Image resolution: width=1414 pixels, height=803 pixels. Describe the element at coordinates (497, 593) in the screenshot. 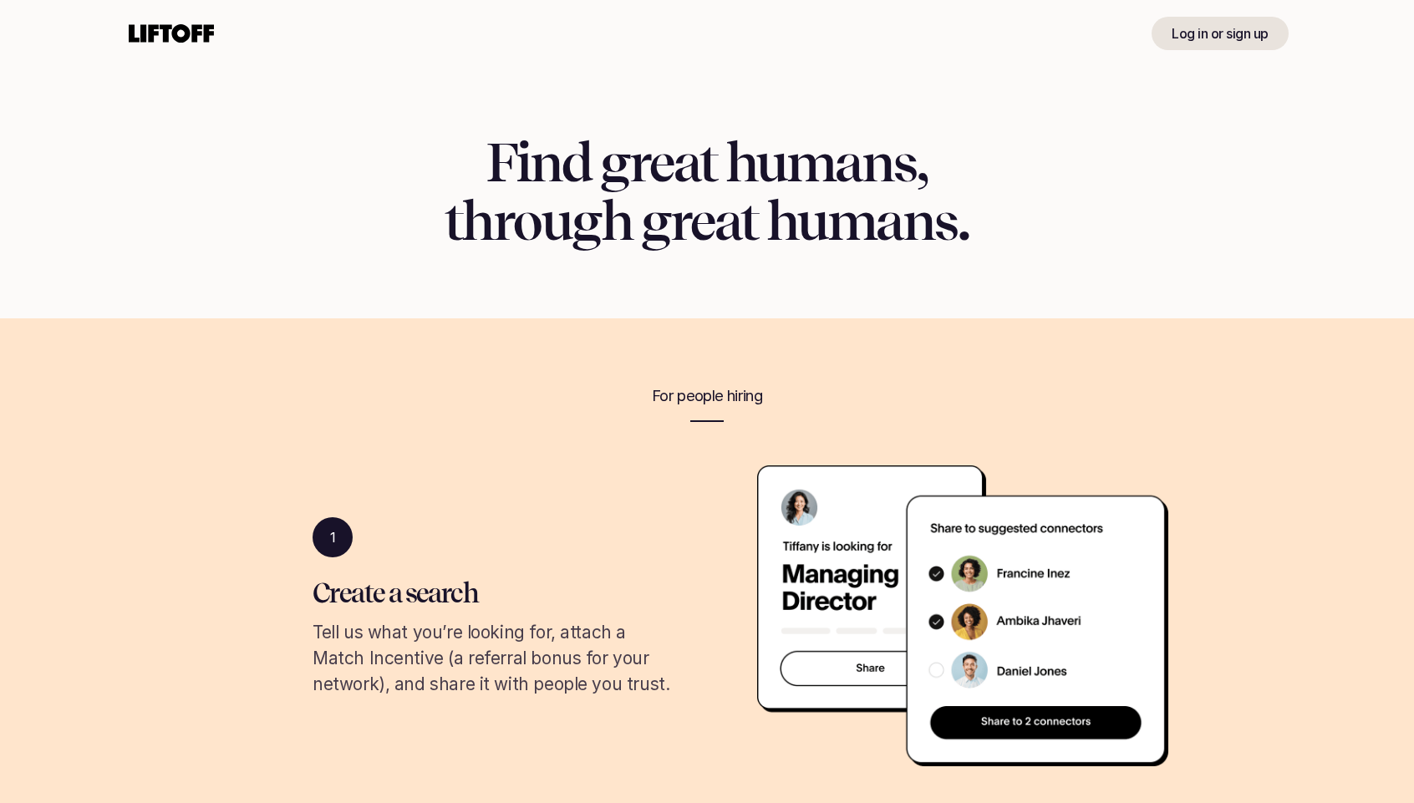

I see `h1: Create a search` at that location.